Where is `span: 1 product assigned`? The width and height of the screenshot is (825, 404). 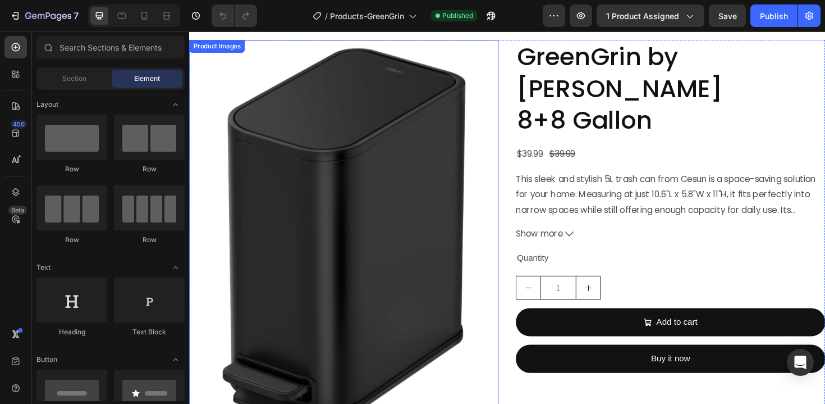
span: 1 product assigned is located at coordinates (643, 16).